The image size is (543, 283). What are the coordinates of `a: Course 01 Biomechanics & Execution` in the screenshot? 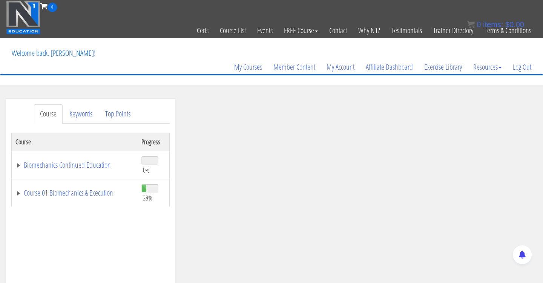 It's located at (75, 193).